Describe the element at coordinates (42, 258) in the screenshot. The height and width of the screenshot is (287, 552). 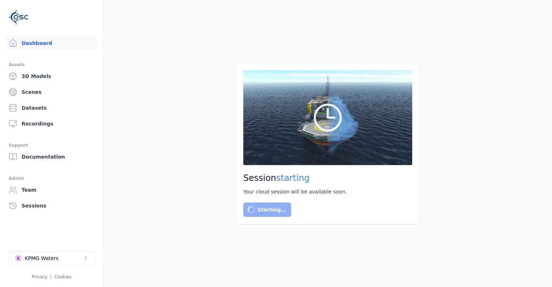
I see `div: KPMG Waters` at that location.